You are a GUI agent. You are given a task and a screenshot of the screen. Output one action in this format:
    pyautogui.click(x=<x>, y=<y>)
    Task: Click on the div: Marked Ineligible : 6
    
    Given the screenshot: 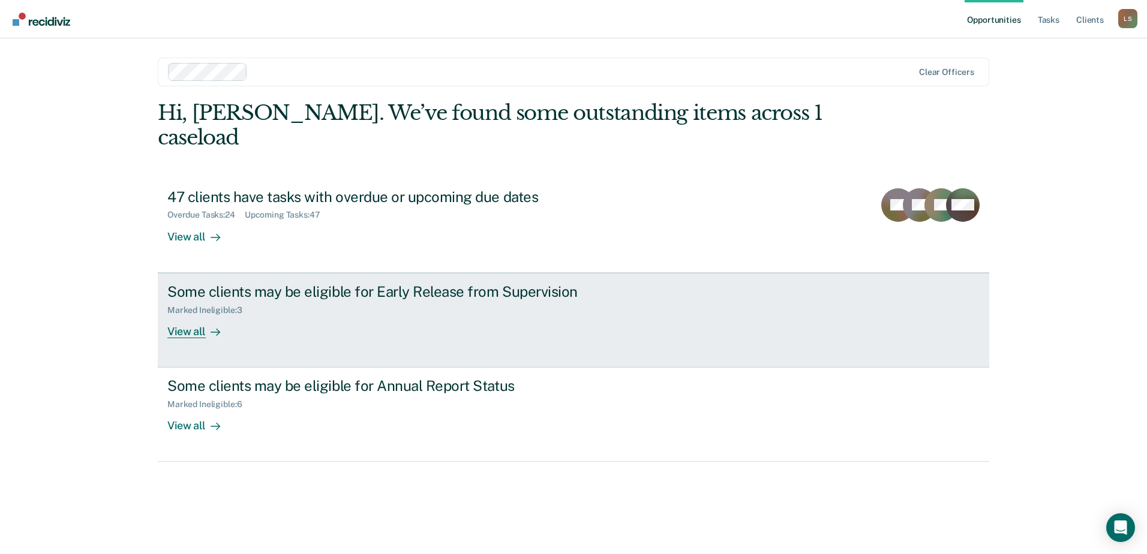 What is the action you would take?
    pyautogui.click(x=209, y=404)
    